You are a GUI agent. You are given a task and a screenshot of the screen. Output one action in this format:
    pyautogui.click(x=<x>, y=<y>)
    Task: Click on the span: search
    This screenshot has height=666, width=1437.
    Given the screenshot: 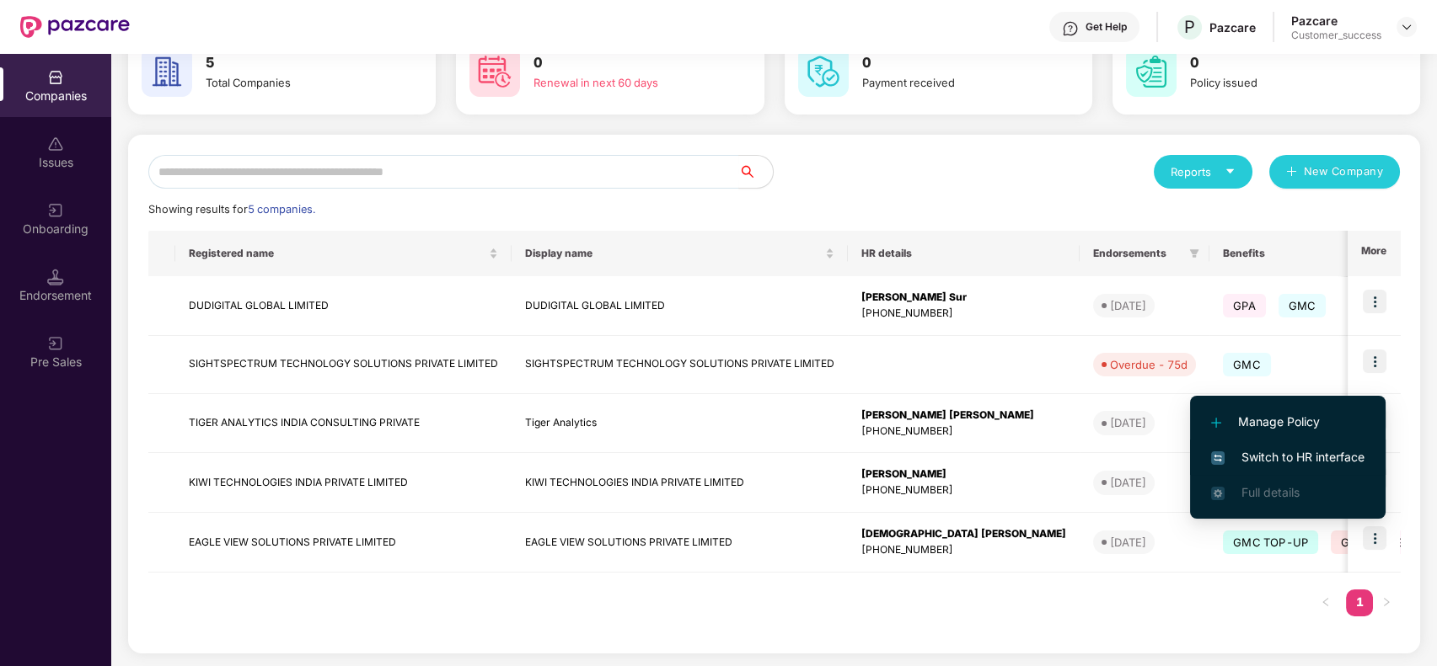 What is the action you would take?
    pyautogui.click(x=755, y=172)
    